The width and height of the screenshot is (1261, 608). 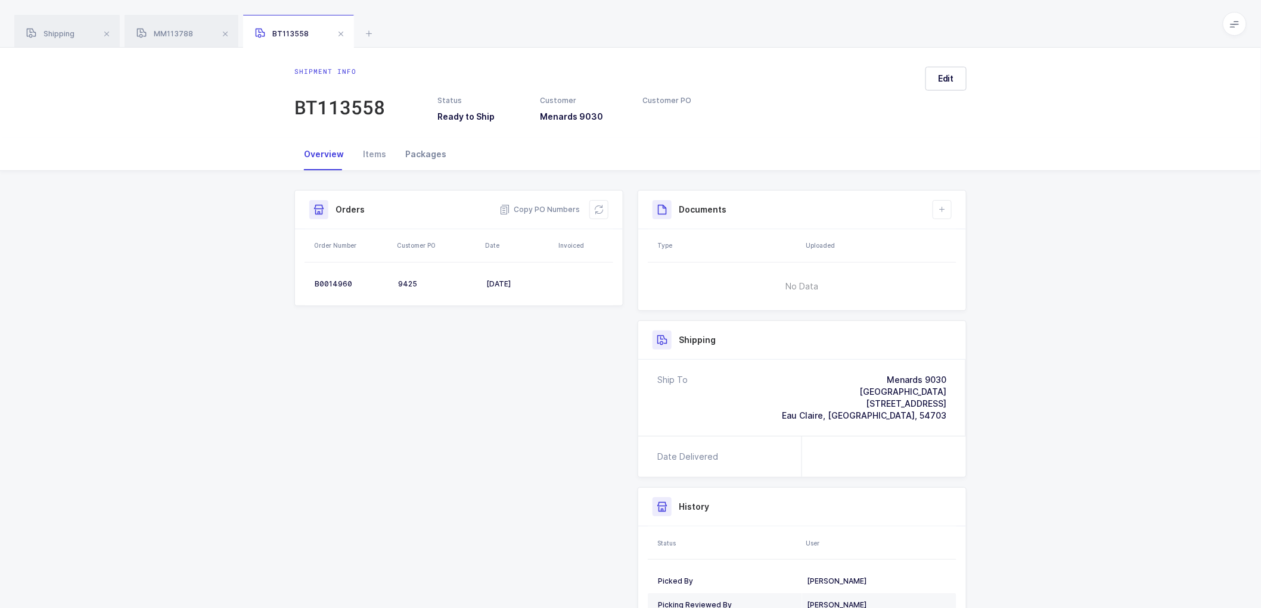 I want to click on div: Date, so click(x=518, y=245).